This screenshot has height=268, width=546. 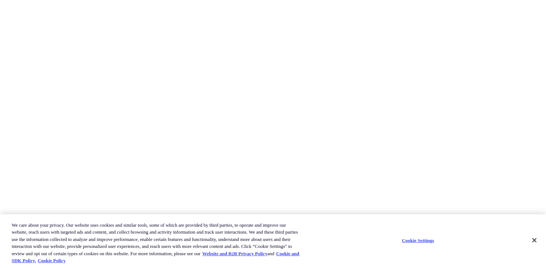 I want to click on div: We care about your privacy. Our website uses cookies and similar tools, some of which are provide..., so click(x=156, y=242).